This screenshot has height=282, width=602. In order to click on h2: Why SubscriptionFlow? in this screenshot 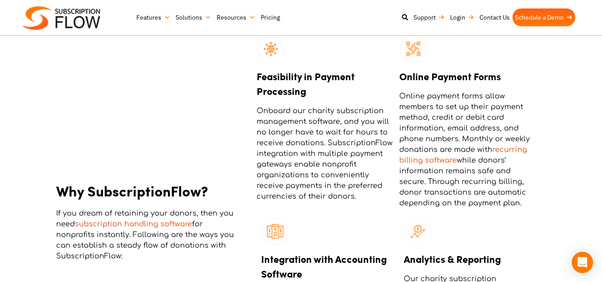, I will do `click(145, 191)`.